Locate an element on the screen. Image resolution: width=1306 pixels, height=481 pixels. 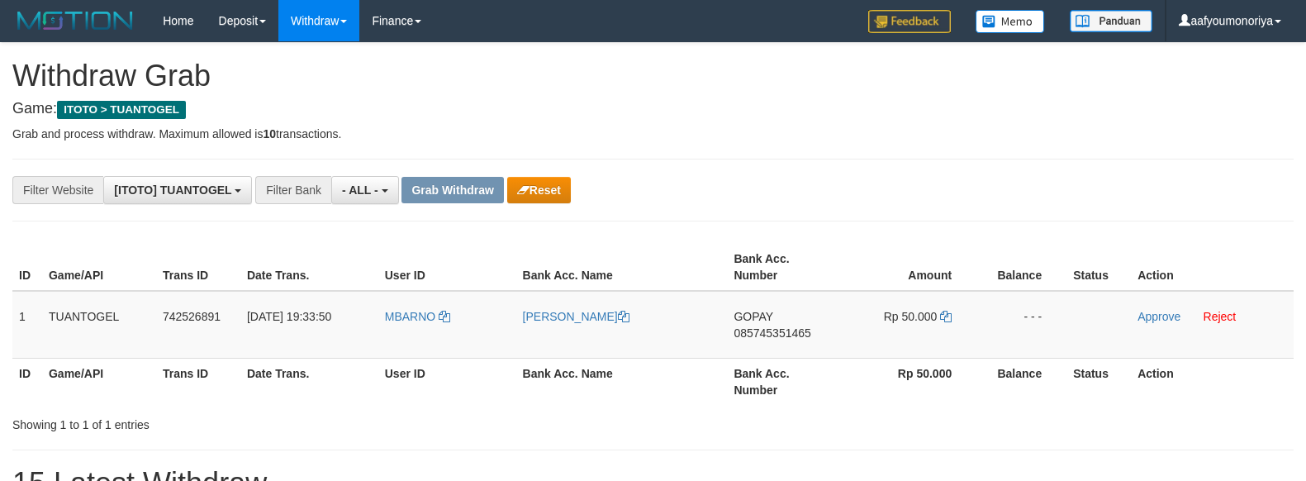
th: Amount is located at coordinates (909, 267).